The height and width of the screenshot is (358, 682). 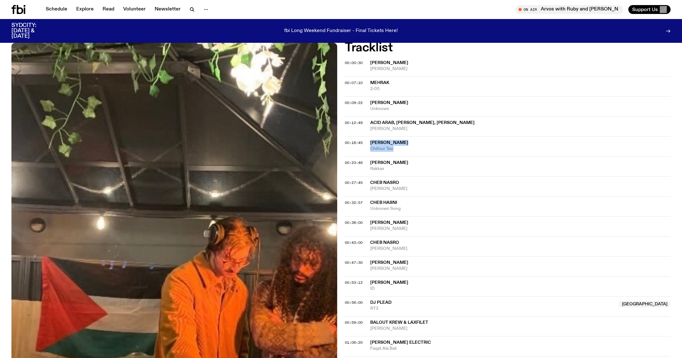 What do you see at coordinates (354, 263) in the screenshot?
I see `button: 00:47:30` at bounding box center [354, 263].